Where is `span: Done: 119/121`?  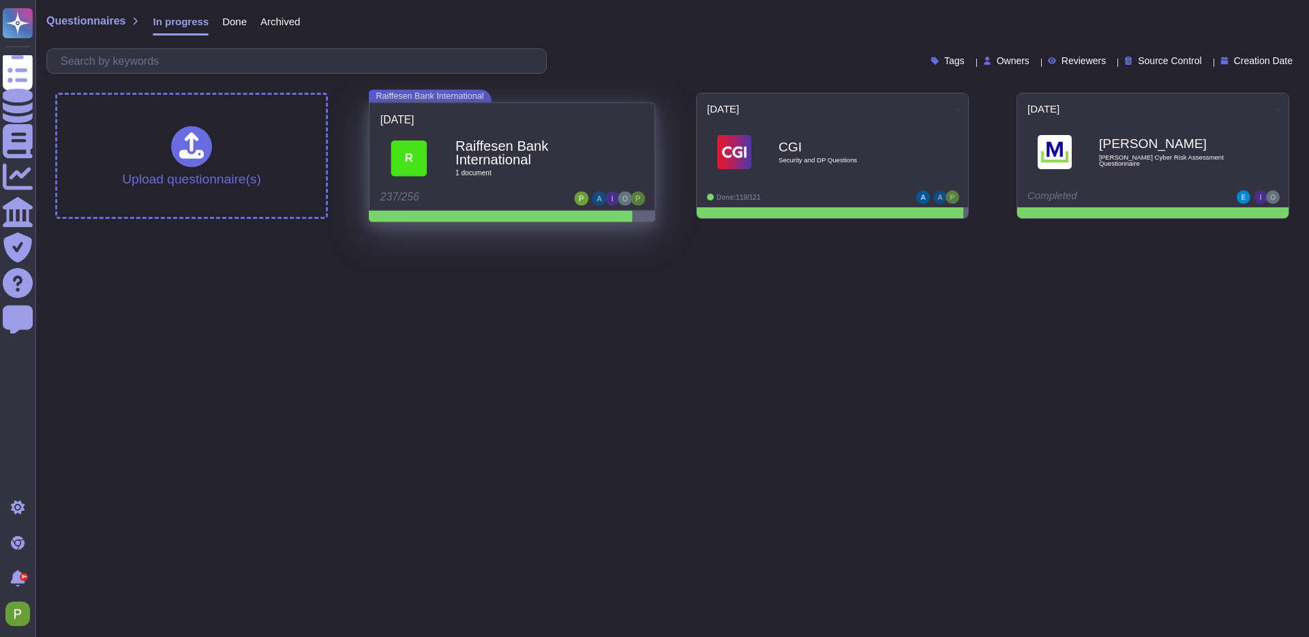 span: Done: 119/121 is located at coordinates (738, 197).